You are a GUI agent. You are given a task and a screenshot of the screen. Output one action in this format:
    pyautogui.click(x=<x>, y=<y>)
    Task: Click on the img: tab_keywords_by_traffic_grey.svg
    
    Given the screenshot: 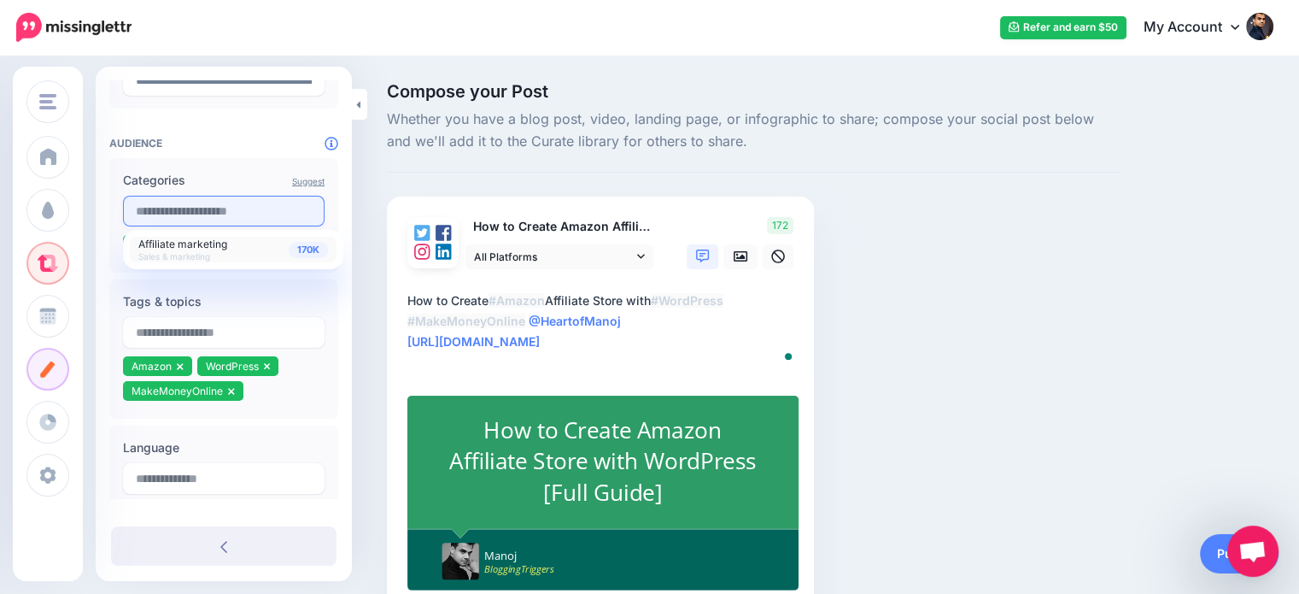 What is the action you would take?
    pyautogui.click(x=177, y=114)
    